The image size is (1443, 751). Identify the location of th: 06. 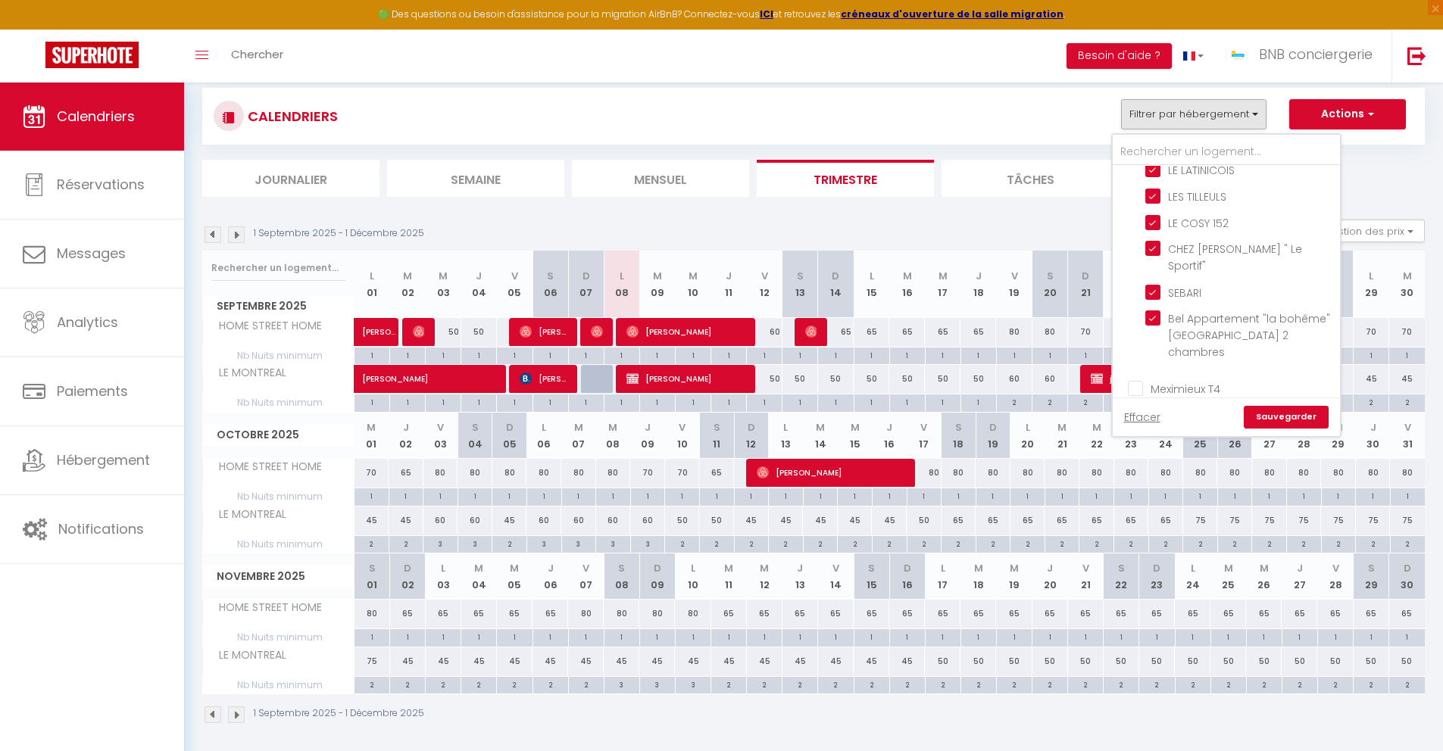
(544, 436).